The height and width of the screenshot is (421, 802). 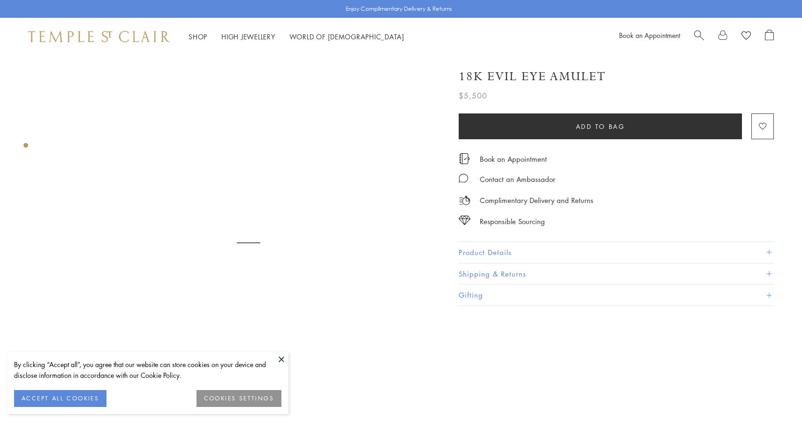 I want to click on p: Complimentary Delivery and Returns, so click(x=537, y=200).